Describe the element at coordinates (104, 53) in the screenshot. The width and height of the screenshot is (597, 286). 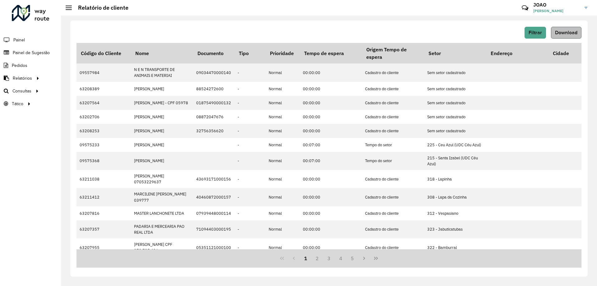
I see `th: Código do Cliente` at that location.